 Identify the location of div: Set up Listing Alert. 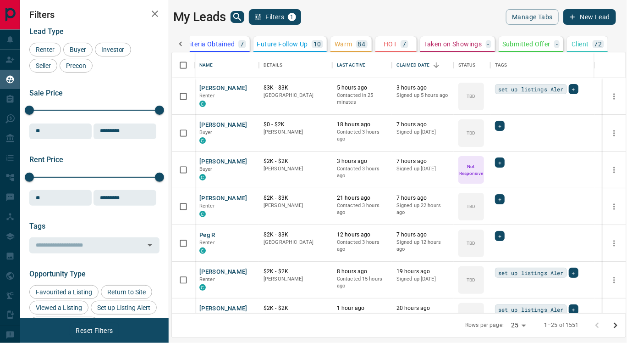
(124, 307).